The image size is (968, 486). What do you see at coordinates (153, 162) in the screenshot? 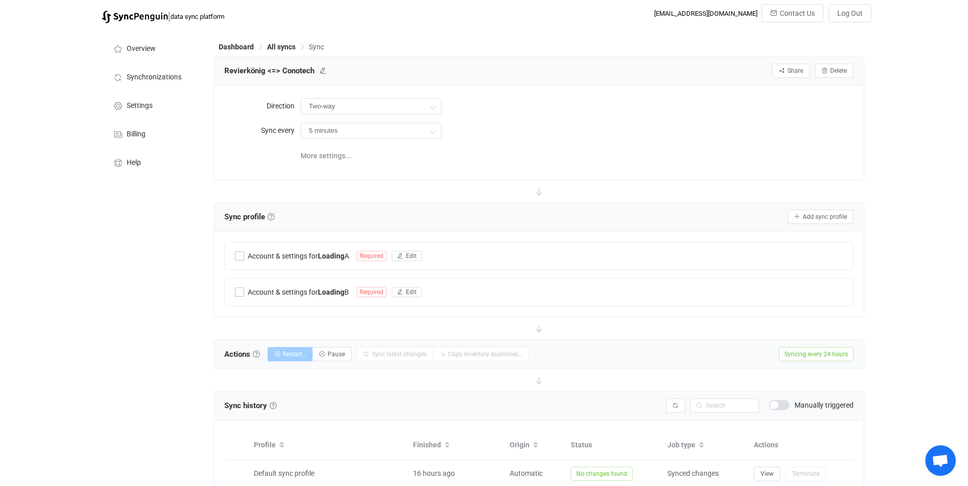
I see `a: Help` at bounding box center [153, 162].